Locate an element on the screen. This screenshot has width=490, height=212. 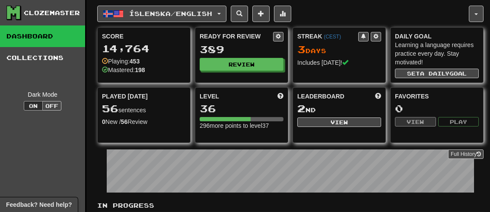
span: 3 is located at coordinates (301, 49).